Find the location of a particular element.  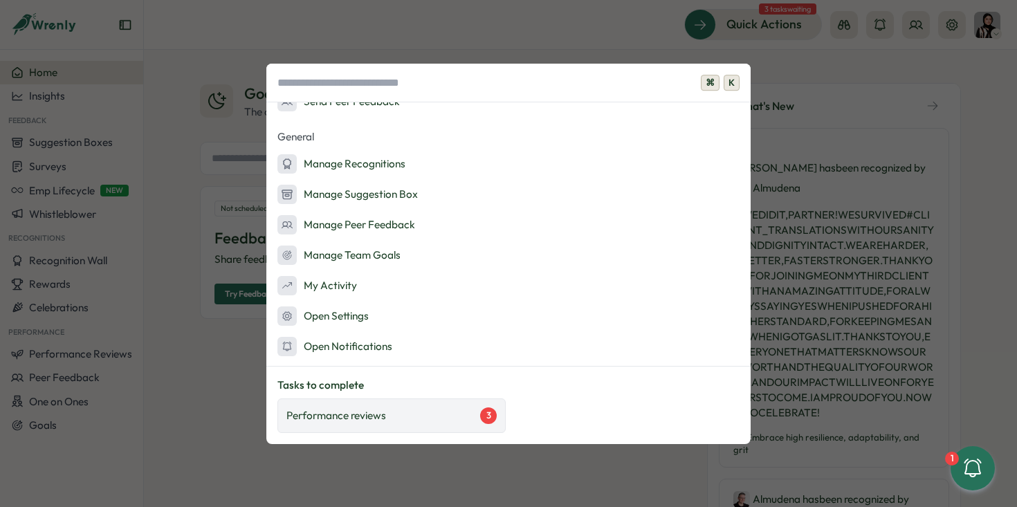

button: 1 is located at coordinates (973, 469).